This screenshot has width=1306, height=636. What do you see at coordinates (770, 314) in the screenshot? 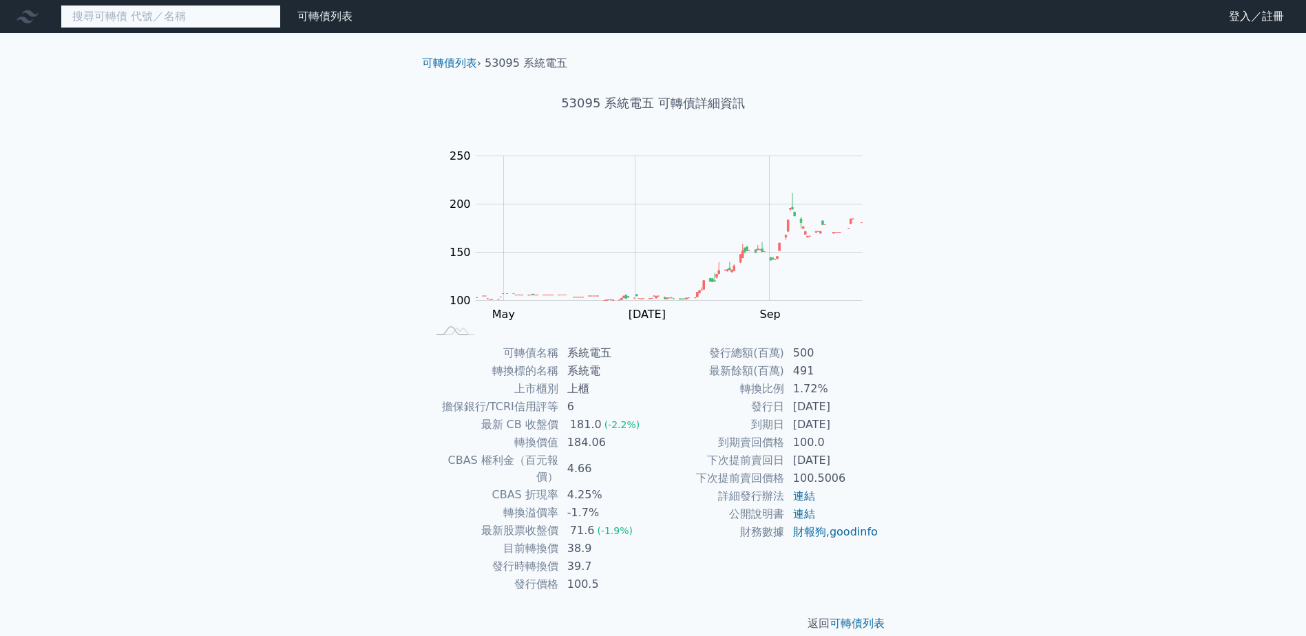
I see `tspan: Sep` at bounding box center [770, 314].